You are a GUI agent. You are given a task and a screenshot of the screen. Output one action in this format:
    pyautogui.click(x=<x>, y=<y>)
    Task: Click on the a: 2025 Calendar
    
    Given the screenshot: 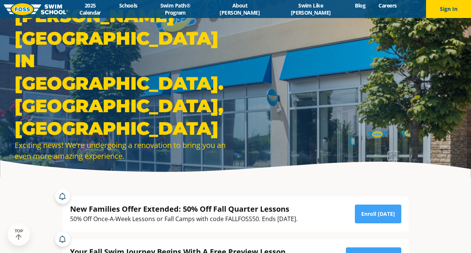 What is the action you would take?
    pyautogui.click(x=90, y=9)
    